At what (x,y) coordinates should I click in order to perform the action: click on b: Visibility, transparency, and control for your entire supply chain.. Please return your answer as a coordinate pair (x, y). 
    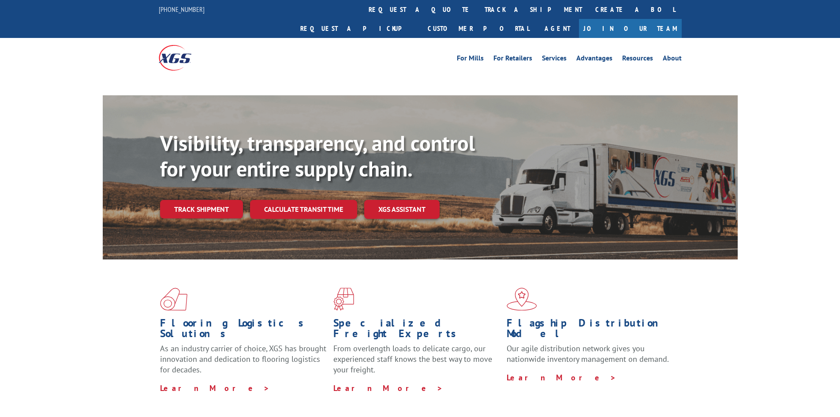
    Looking at the image, I should click on (317, 156).